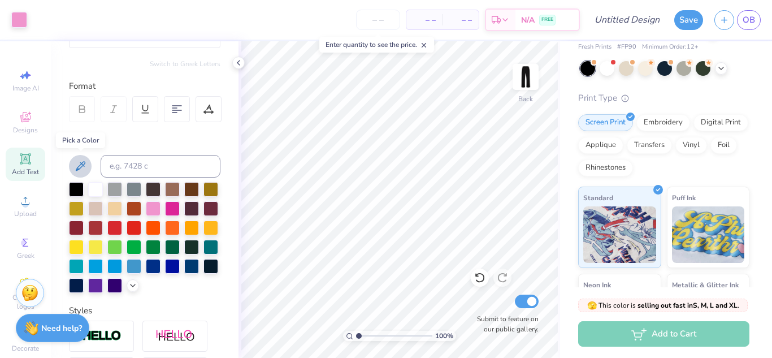  Describe the element at coordinates (688, 305) in the screenshot. I see `strong: selling out fast in S, M, L and XL` at that location.